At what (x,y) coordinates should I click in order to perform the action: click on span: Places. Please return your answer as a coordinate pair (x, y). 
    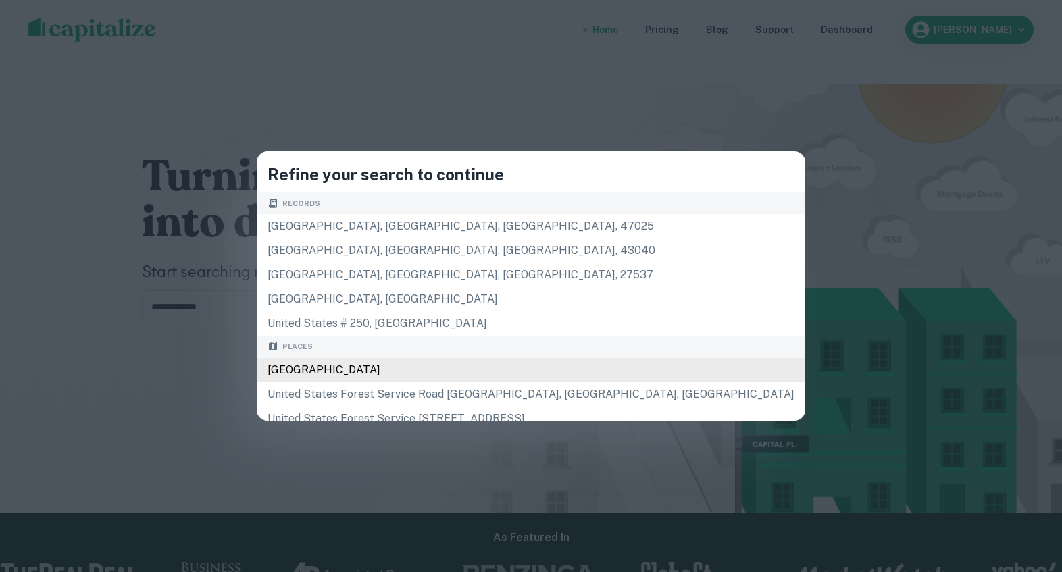
    Looking at the image, I should click on (297, 346).